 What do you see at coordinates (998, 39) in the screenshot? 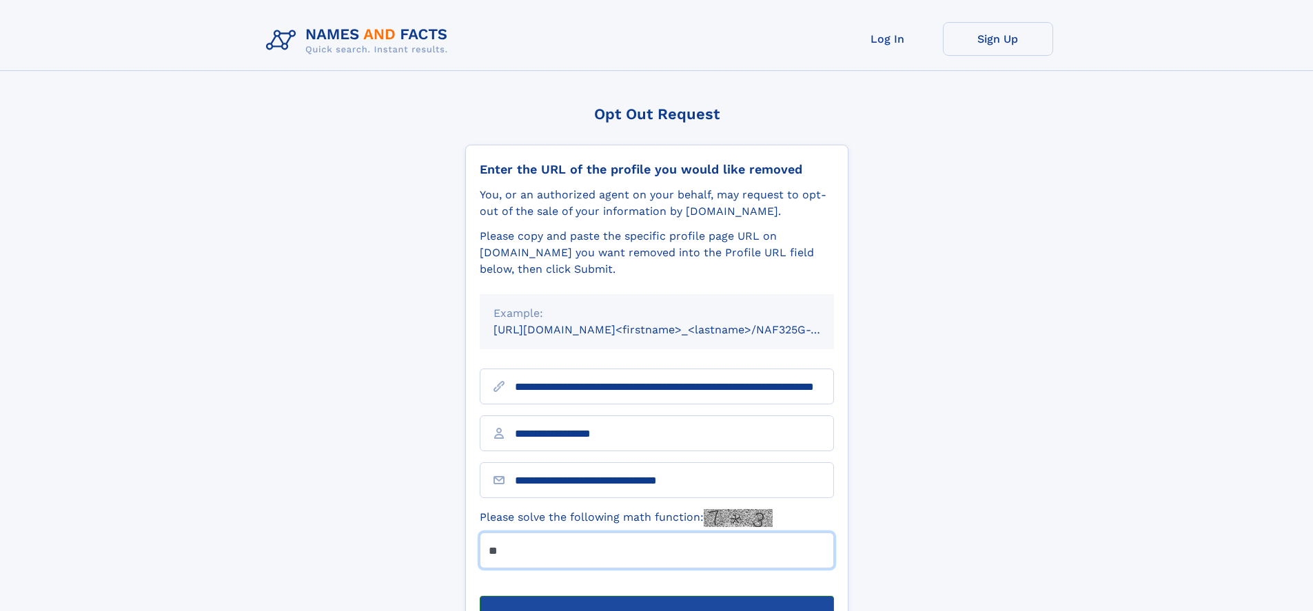
I see `a: Sign Up` at bounding box center [998, 39].